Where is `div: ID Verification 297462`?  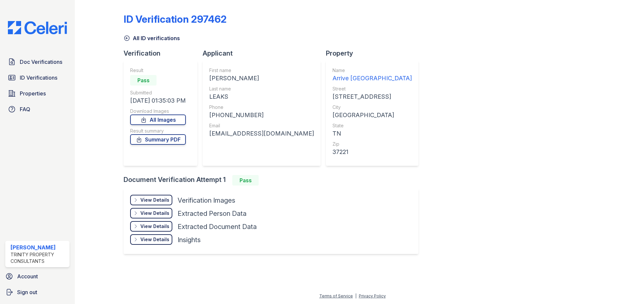 div: ID Verification 297462 is located at coordinates (175, 19).